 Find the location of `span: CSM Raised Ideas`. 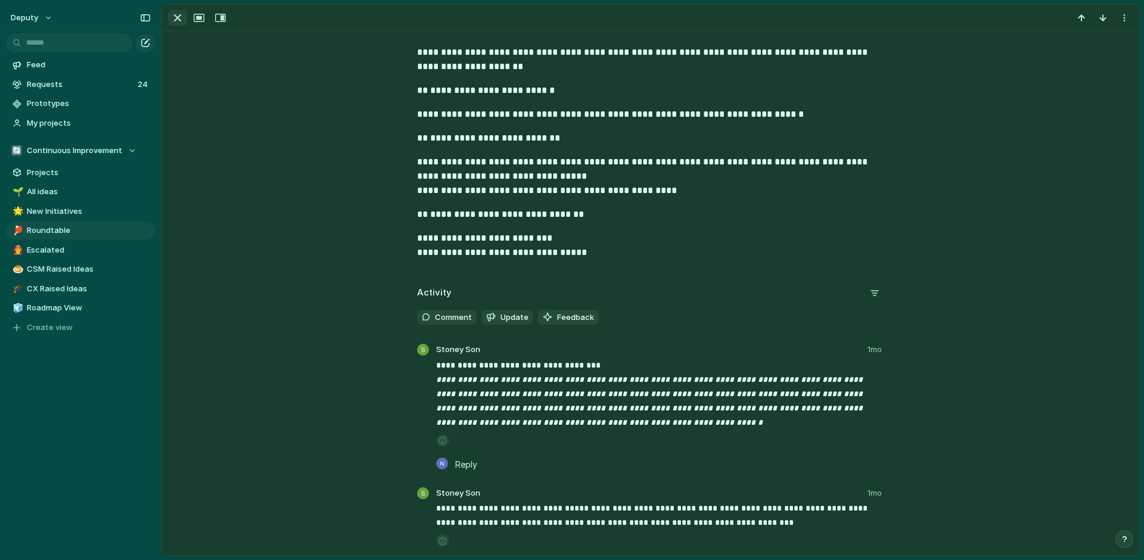

span: CSM Raised Ideas is located at coordinates (89, 269).